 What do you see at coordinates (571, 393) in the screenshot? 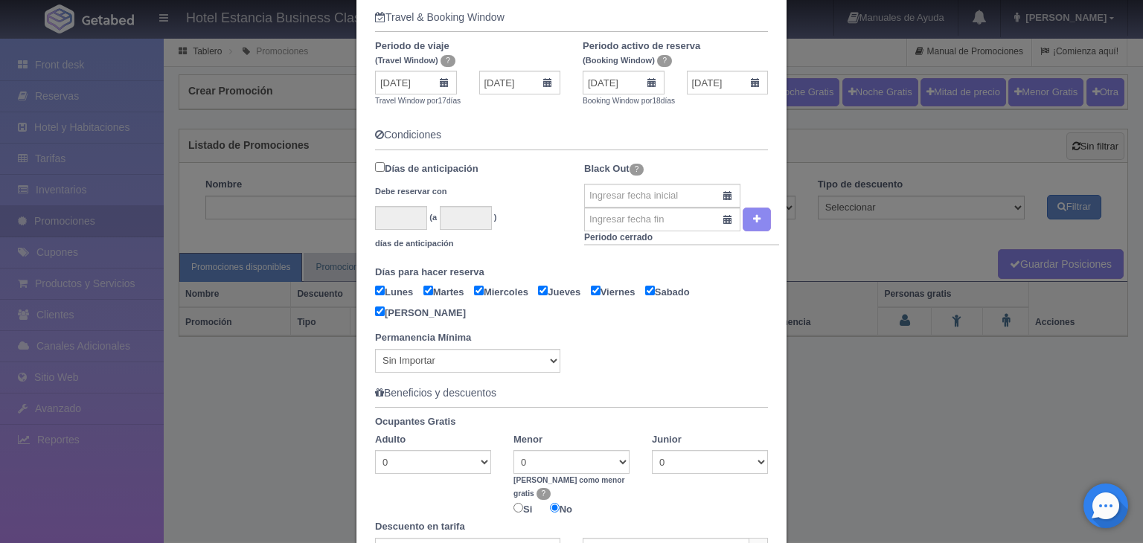
I see `h5: Beneficios y descuentos` at bounding box center [571, 393].